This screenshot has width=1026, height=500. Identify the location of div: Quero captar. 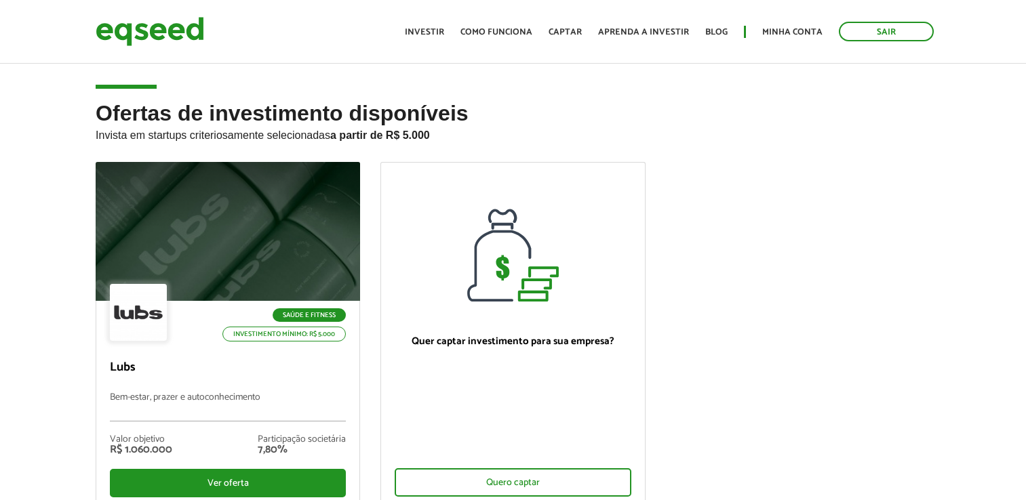
(513, 483).